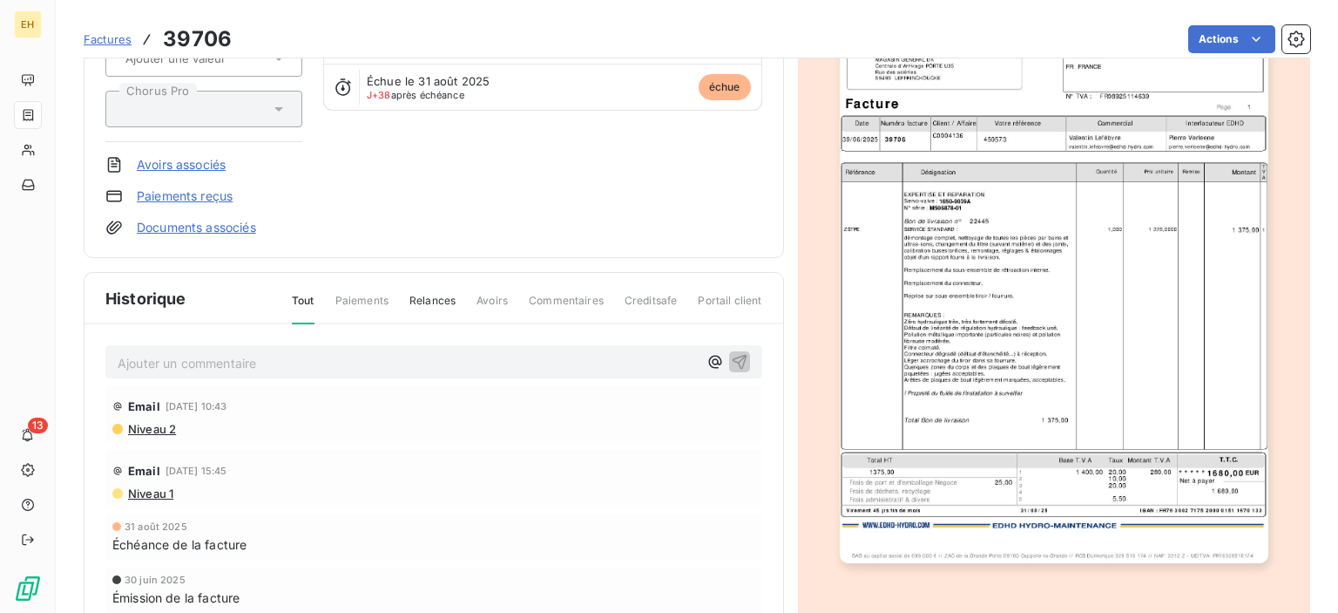 The height and width of the screenshot is (613, 1338). I want to click on span: Commentaires, so click(566, 308).